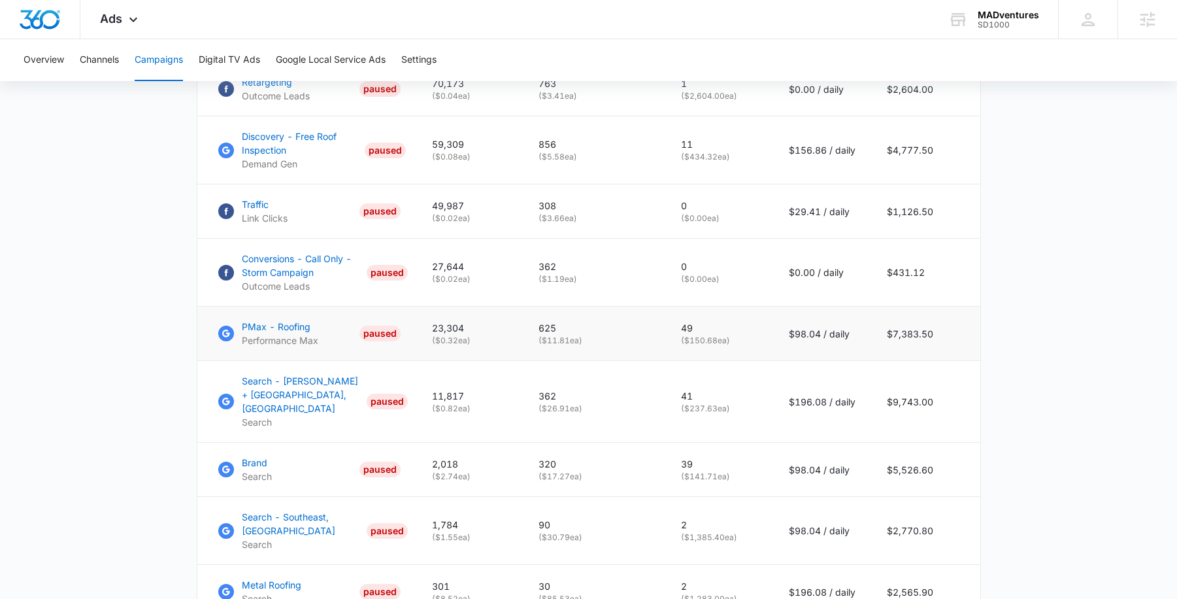 Image resolution: width=1177 pixels, height=599 pixels. I want to click on td: $431.12, so click(925, 272).